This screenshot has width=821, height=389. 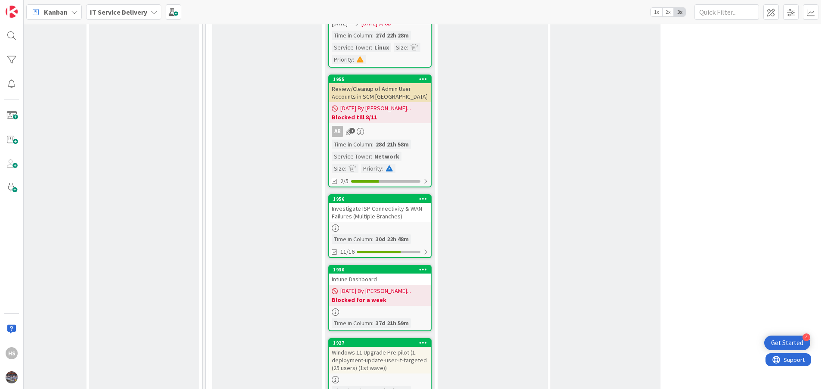 What do you see at coordinates (12, 377) in the screenshot?
I see `img: avatar` at bounding box center [12, 377].